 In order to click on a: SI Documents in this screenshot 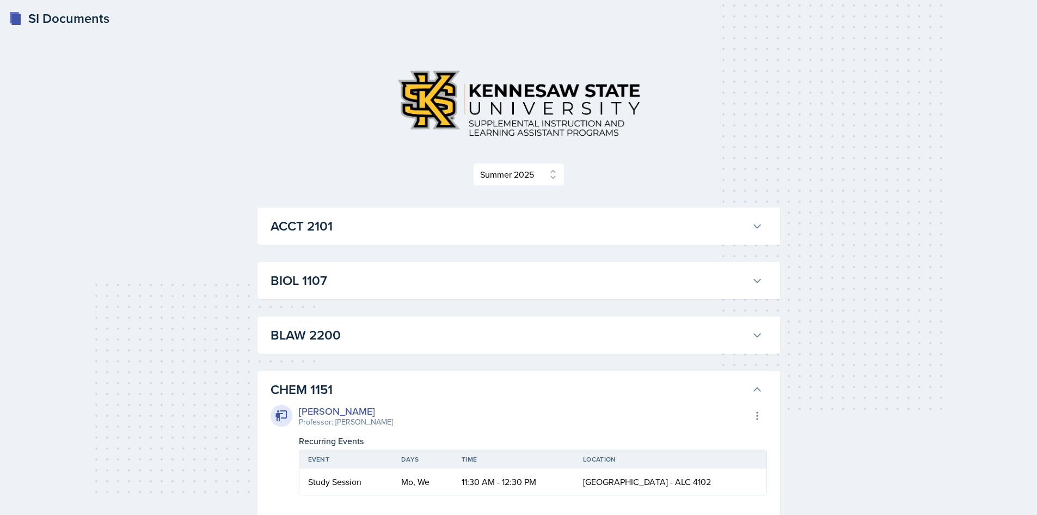, I will do `click(59, 19)`.